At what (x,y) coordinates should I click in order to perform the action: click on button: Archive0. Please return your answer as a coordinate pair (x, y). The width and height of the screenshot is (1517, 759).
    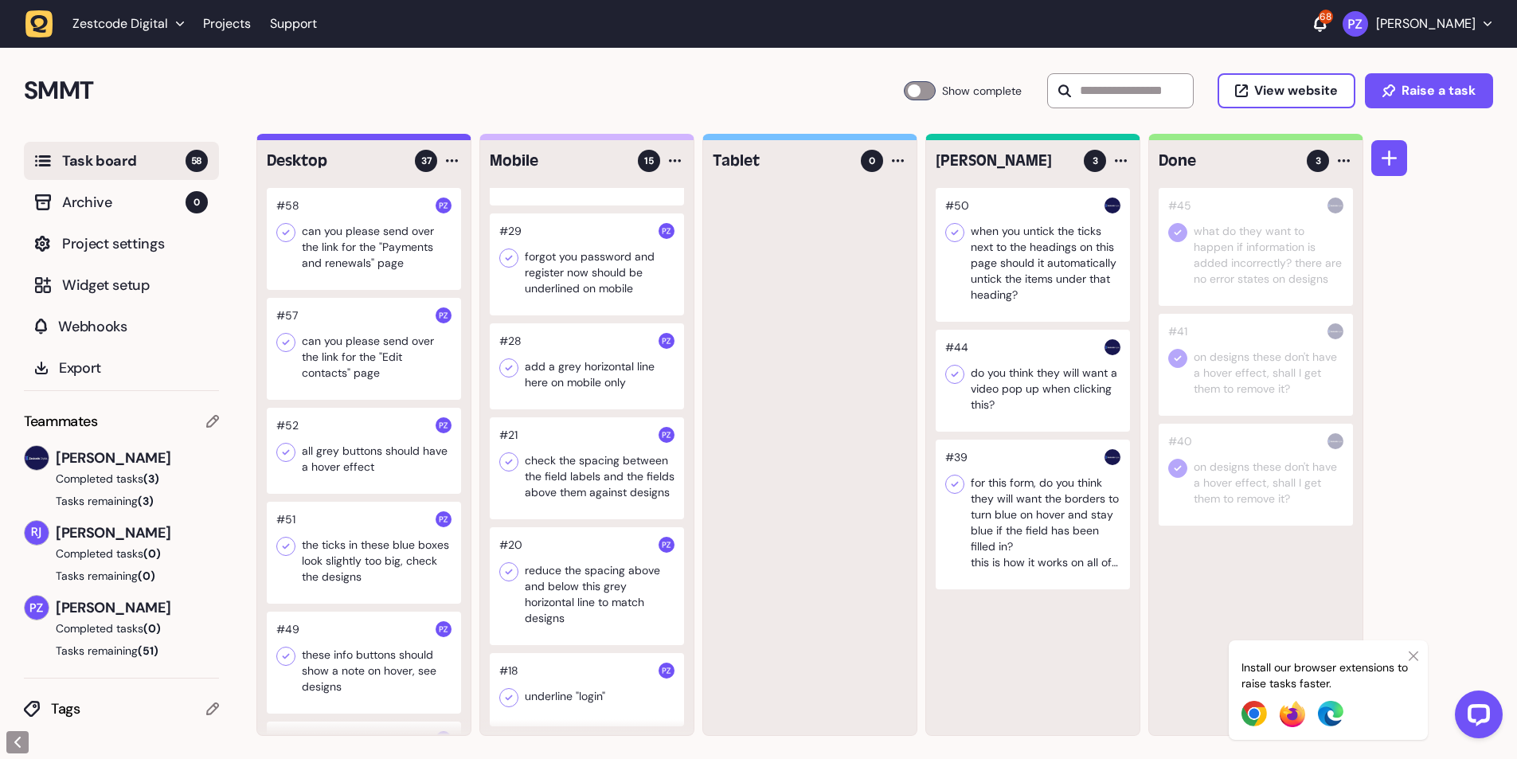
    Looking at the image, I should click on (121, 202).